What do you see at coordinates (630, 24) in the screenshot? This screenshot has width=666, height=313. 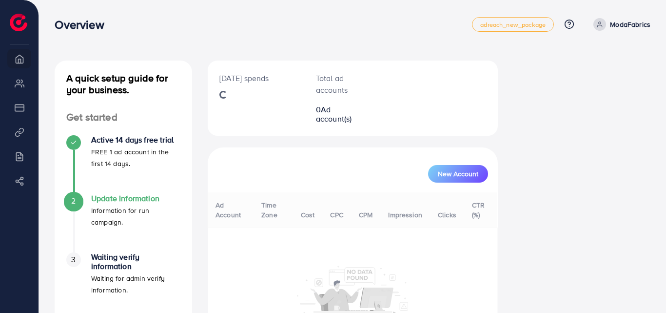 I see `p: ModaFabrics` at bounding box center [630, 24].